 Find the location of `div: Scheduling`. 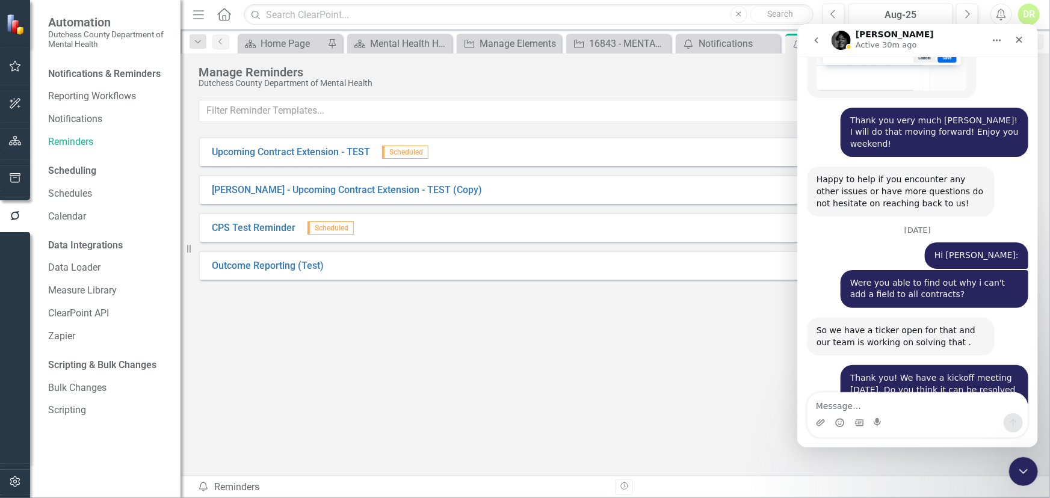

div: Scheduling is located at coordinates (72, 171).